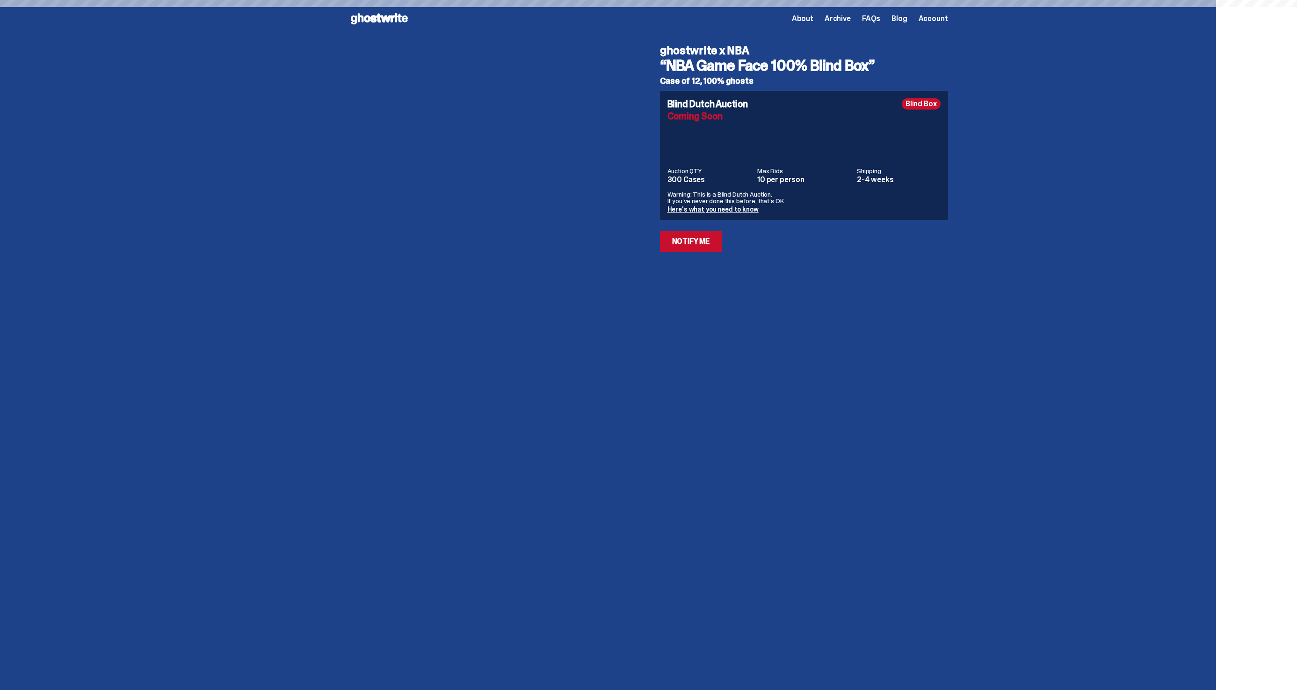 The width and height of the screenshot is (1304, 690). I want to click on dt: Max Bids, so click(804, 171).